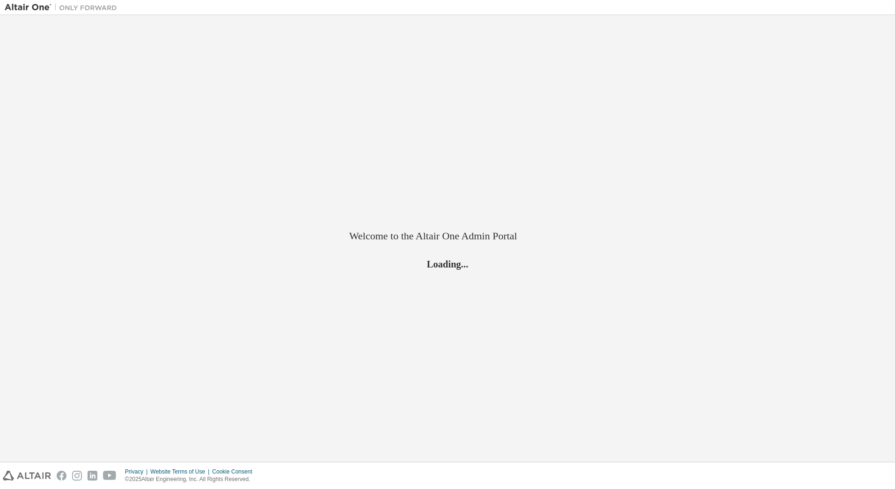 The image size is (895, 489). Describe the element at coordinates (61, 475) in the screenshot. I see `img: facebook.svg` at that location.